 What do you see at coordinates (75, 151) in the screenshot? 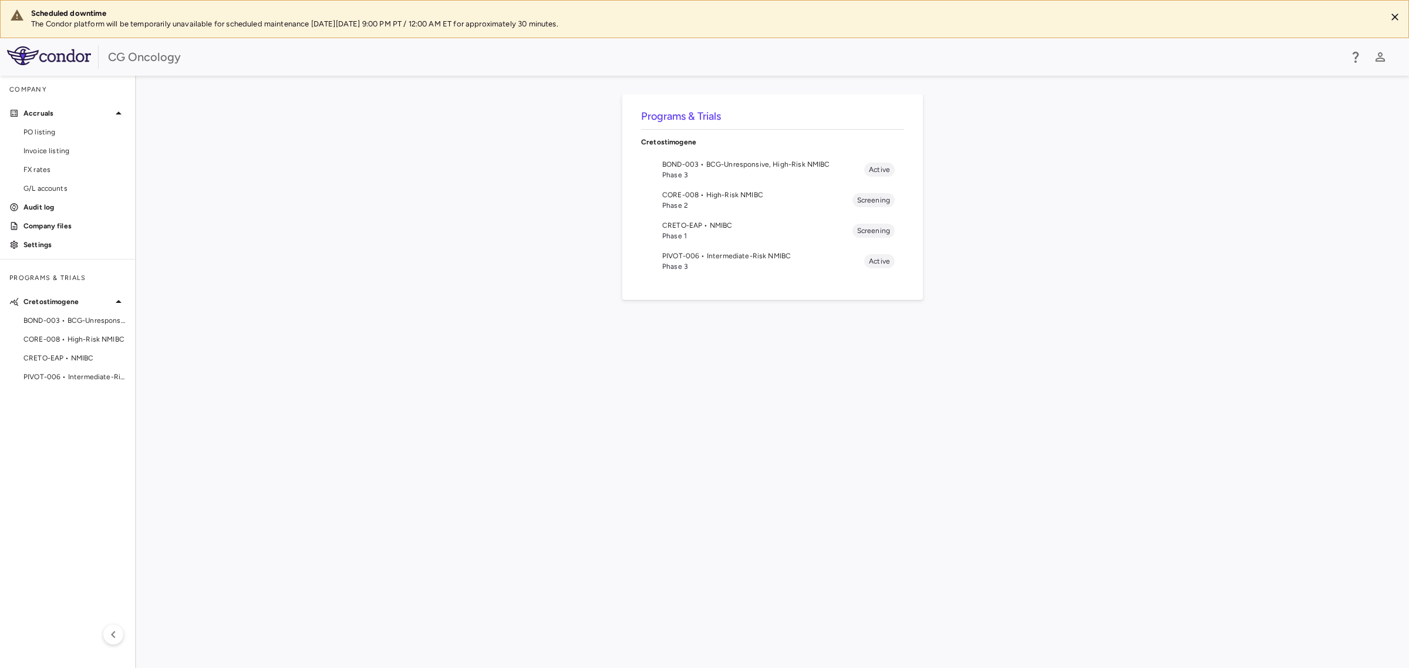
I see `span: Invoice listing` at bounding box center [75, 151].